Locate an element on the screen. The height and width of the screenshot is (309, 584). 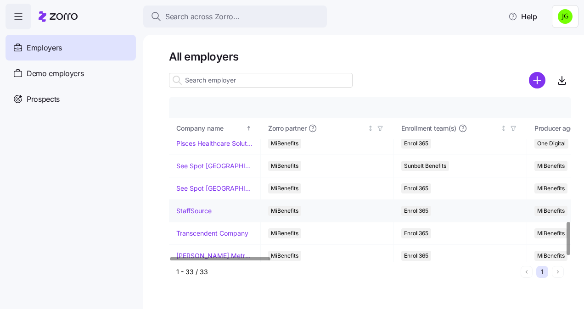
button: Previous page is located at coordinates (526, 272).